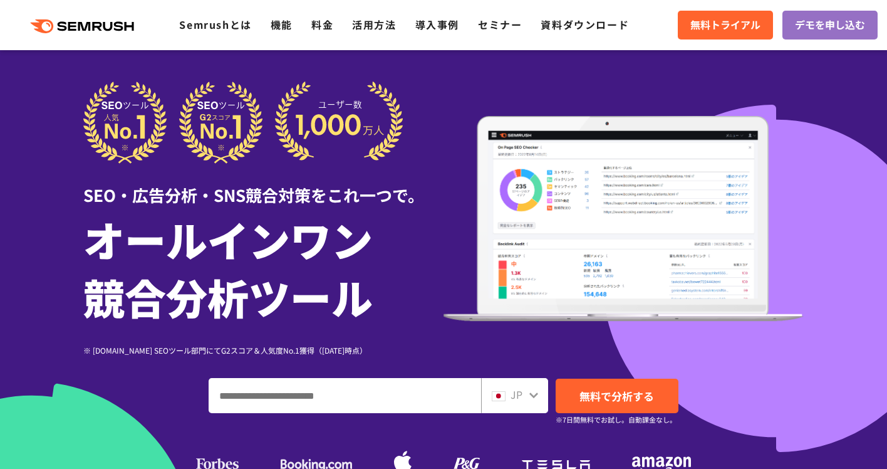  What do you see at coordinates (617, 395) in the screenshot?
I see `a: 無料で分析する` at bounding box center [617, 395].